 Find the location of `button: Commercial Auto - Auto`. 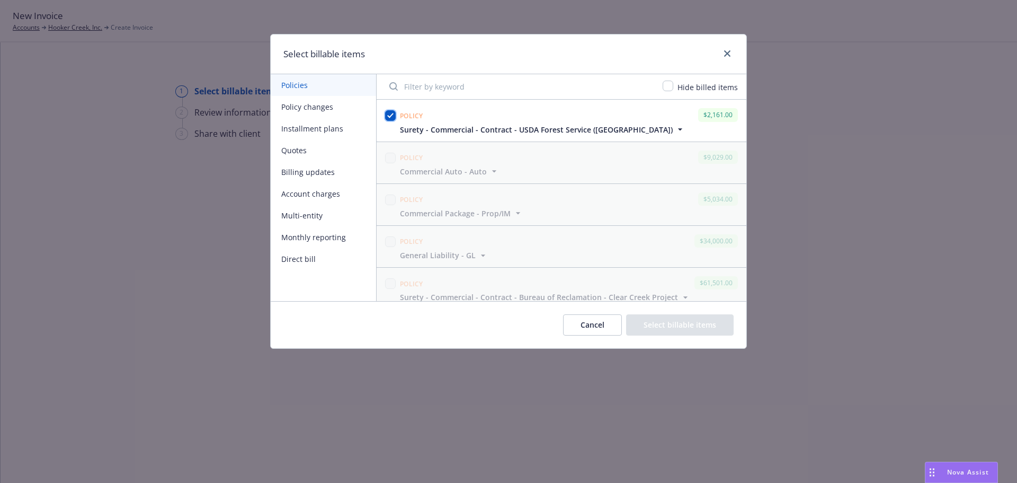

button: Commercial Auto - Auto is located at coordinates (450, 171).